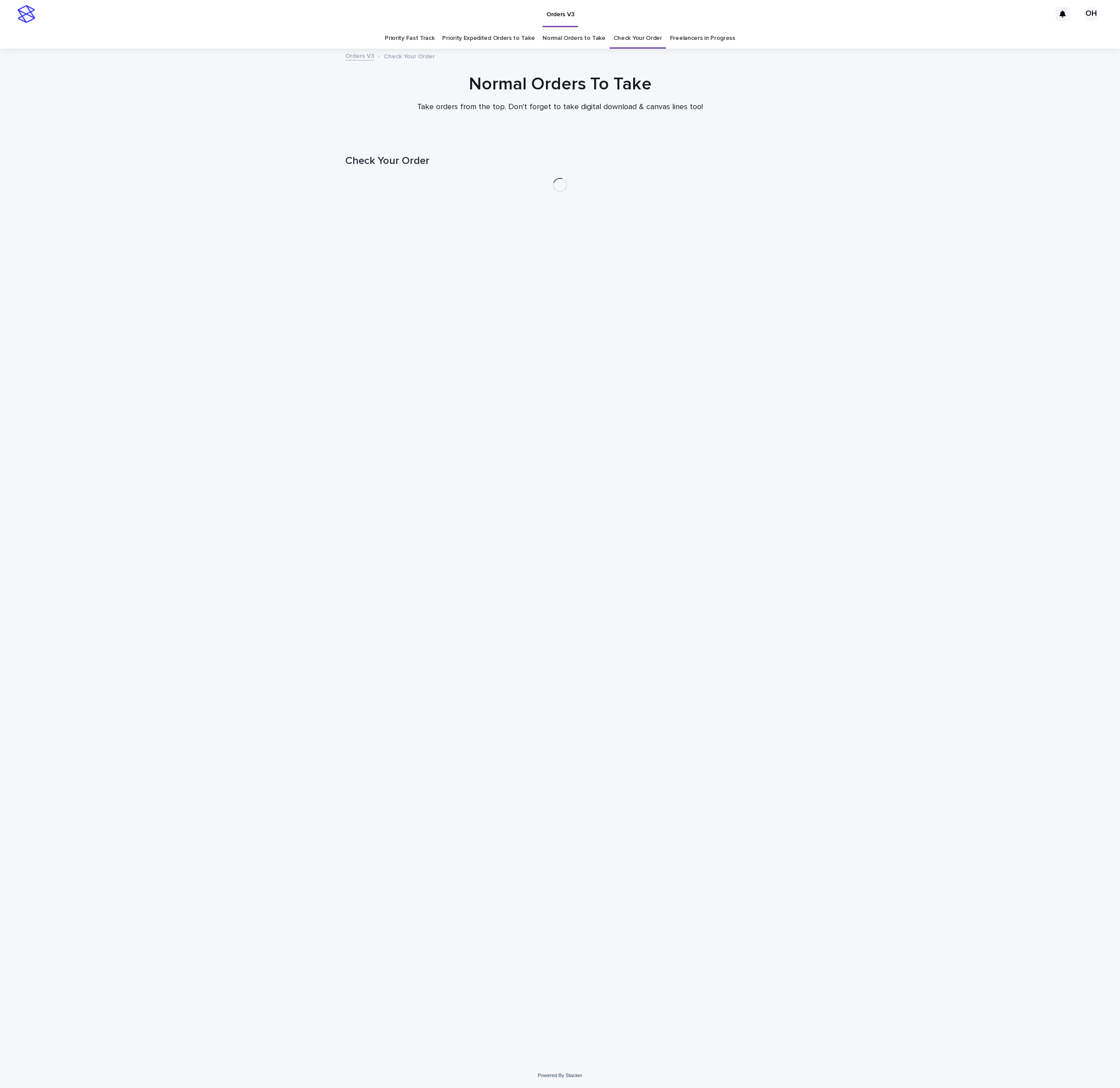 This screenshot has height=1088, width=1120. What do you see at coordinates (26, 14) in the screenshot?
I see `img: stacker-logo-s-only.png` at bounding box center [26, 14].